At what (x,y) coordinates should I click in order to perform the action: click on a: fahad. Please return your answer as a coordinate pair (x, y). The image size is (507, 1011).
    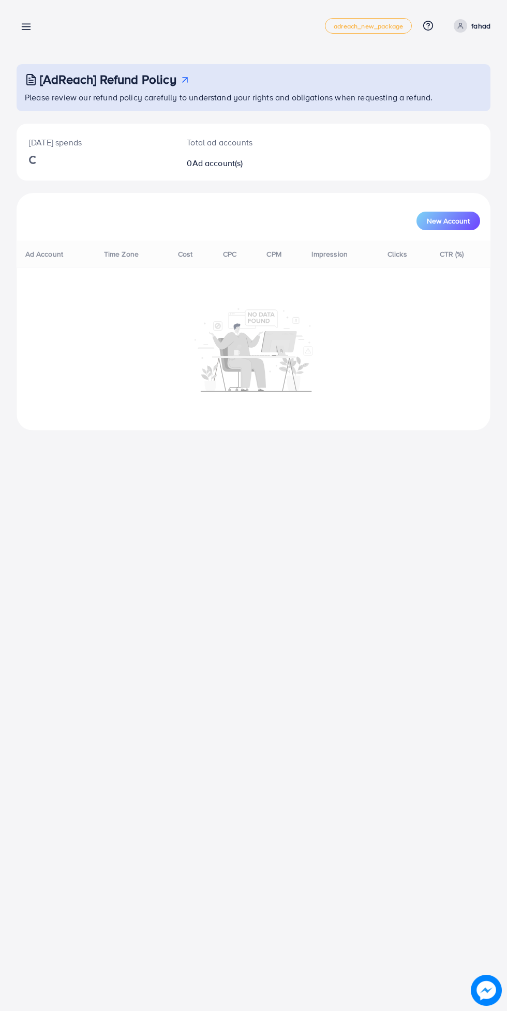
    Looking at the image, I should click on (470, 26).